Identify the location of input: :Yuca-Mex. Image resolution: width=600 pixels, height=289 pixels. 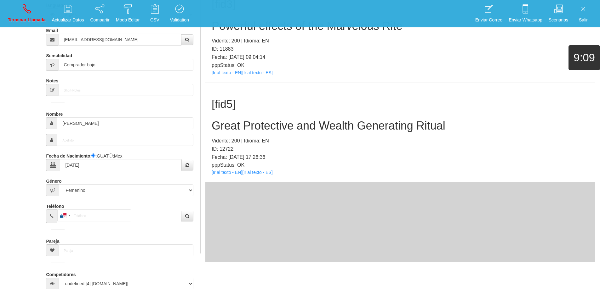
(110, 156).